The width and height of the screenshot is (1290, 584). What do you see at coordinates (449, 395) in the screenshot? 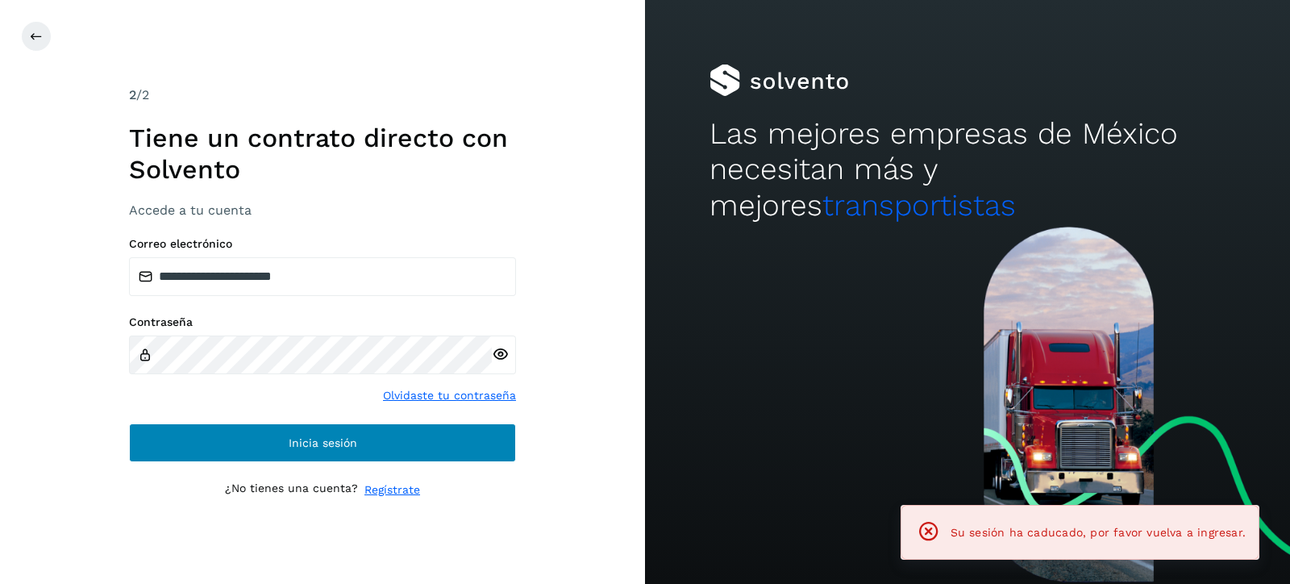
I see `a: Olvidaste tu contraseña` at bounding box center [449, 395].